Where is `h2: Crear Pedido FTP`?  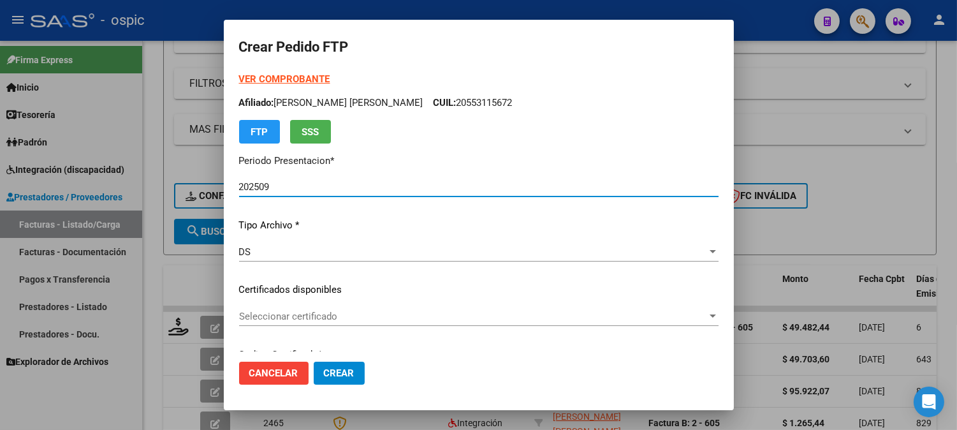 h2: Crear Pedido FTP is located at coordinates (479, 47).